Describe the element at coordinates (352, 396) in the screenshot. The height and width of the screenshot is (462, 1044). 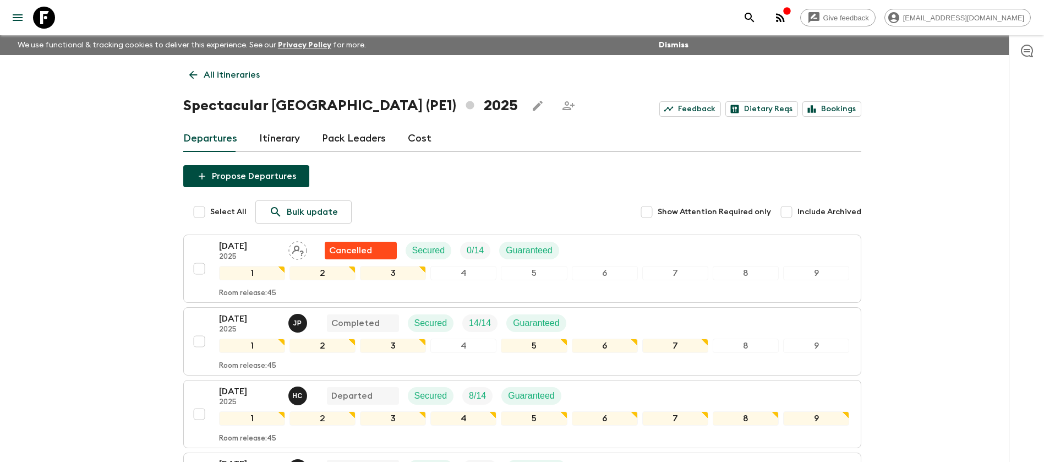
I see `p: Departed` at that location.